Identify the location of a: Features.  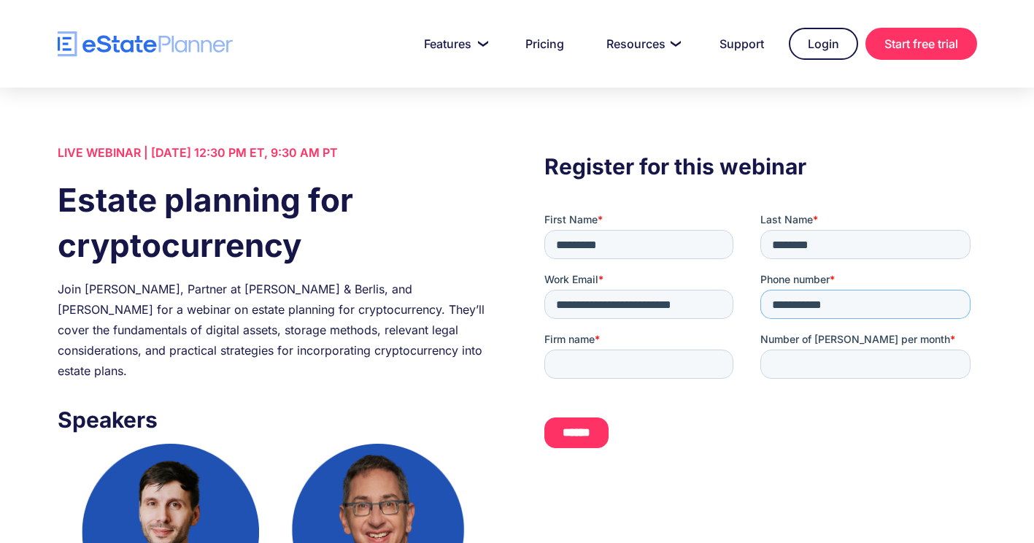
(453, 44).